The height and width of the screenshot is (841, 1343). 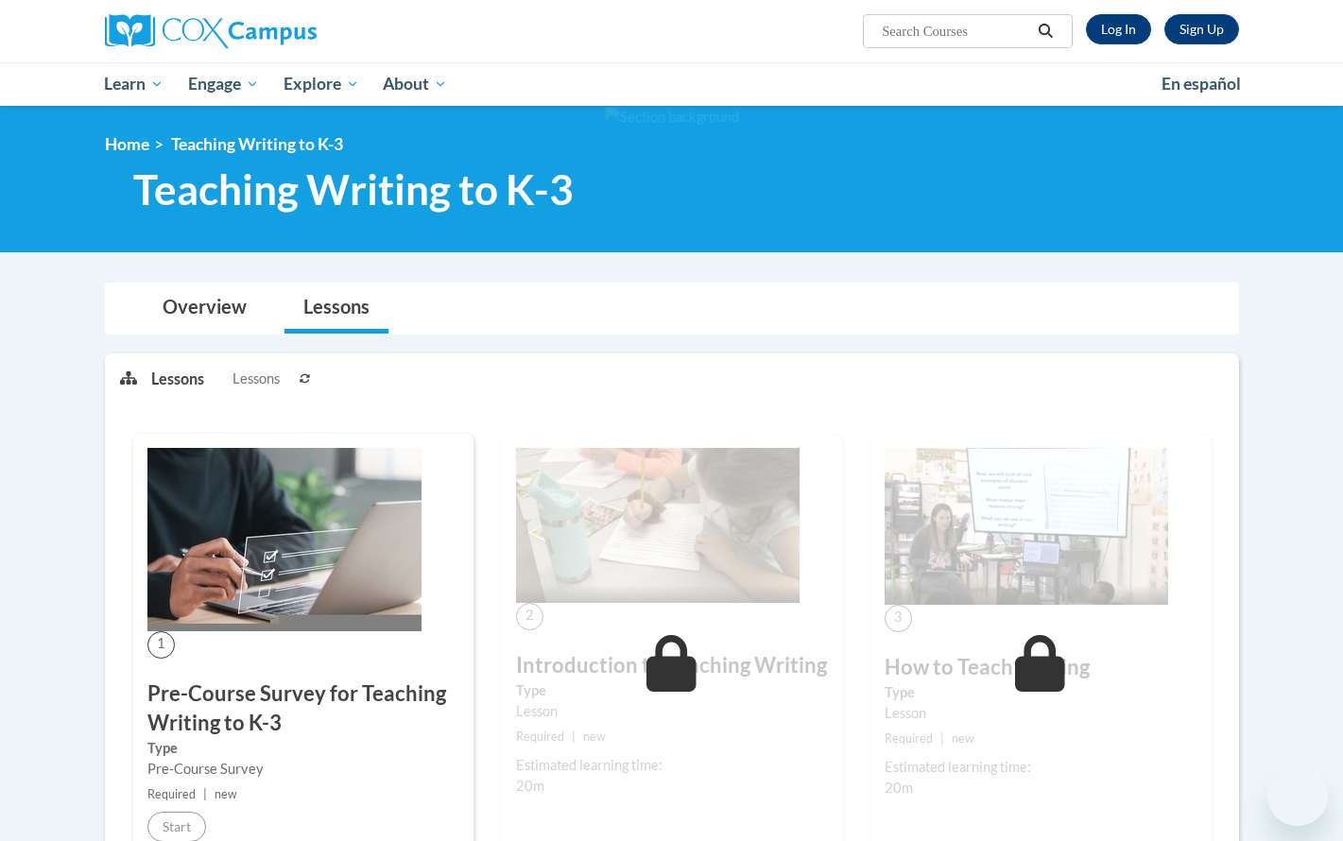 I want to click on span: 2, so click(x=529, y=616).